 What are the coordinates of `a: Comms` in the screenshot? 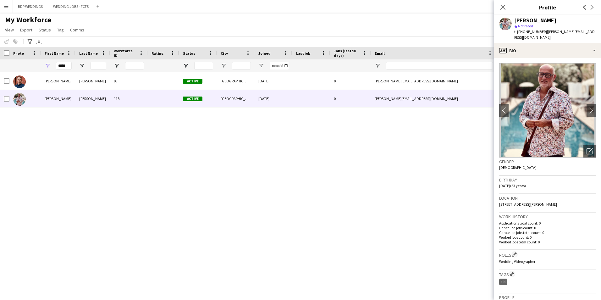 It's located at (77, 30).